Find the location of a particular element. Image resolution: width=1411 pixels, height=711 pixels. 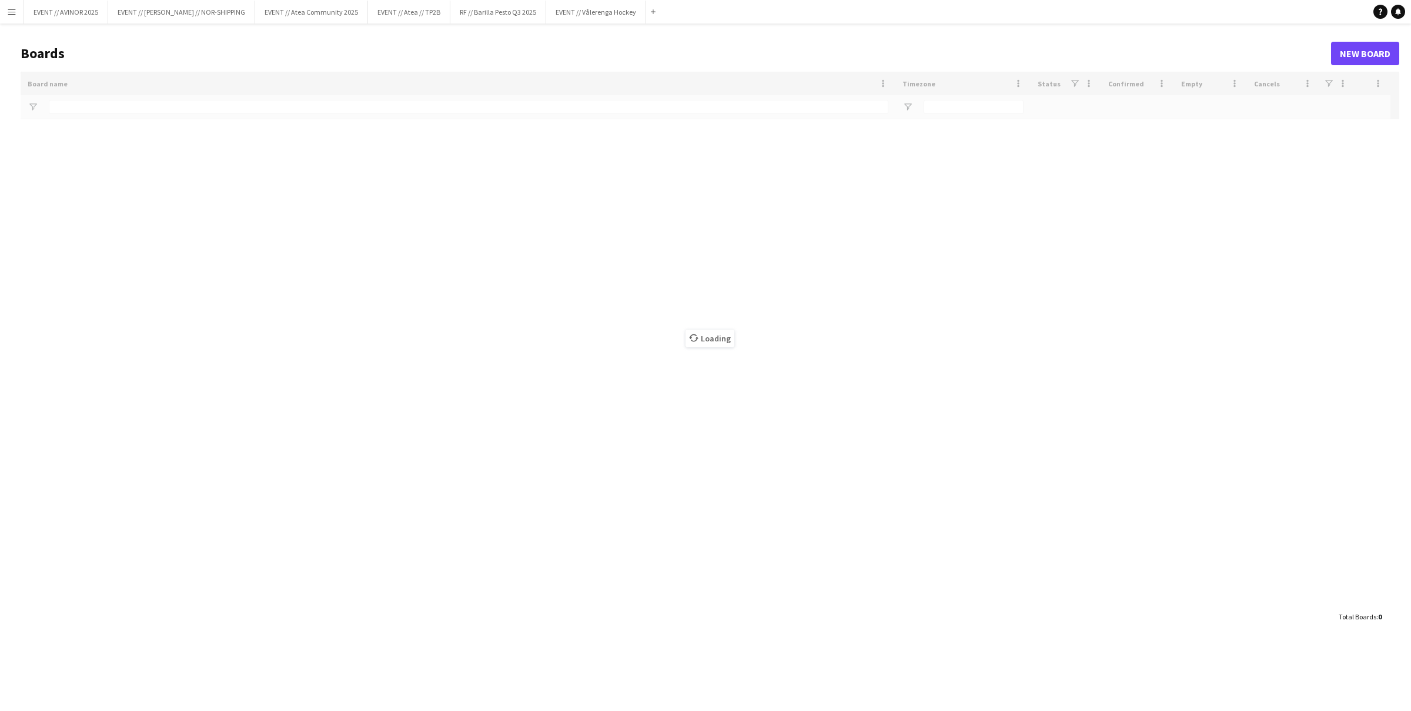

h1: Boards is located at coordinates (675, 53).